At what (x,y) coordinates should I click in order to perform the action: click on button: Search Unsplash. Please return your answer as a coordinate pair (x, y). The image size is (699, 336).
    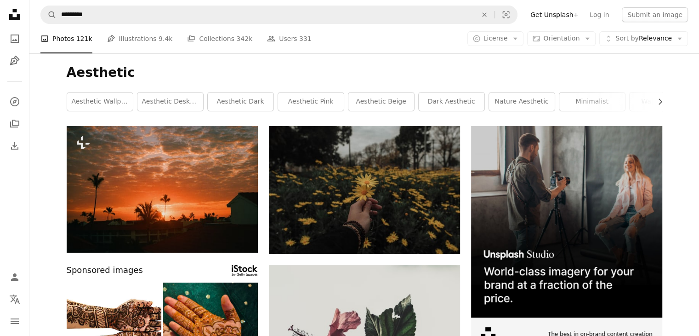
    Looking at the image, I should click on (49, 15).